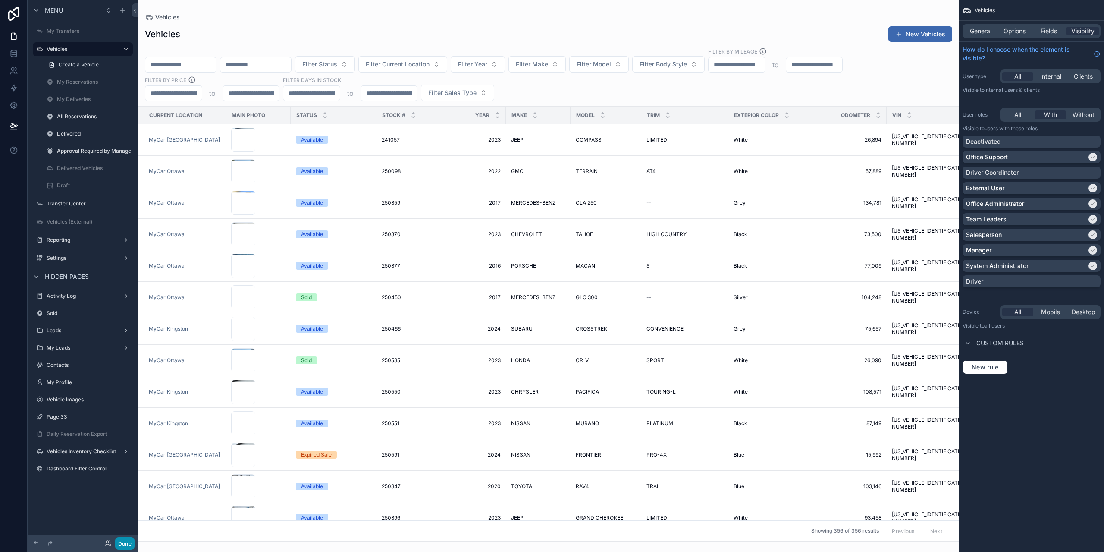 This screenshot has width=1104, height=552. What do you see at coordinates (1083, 312) in the screenshot?
I see `span: Desktop` at bounding box center [1083, 312].